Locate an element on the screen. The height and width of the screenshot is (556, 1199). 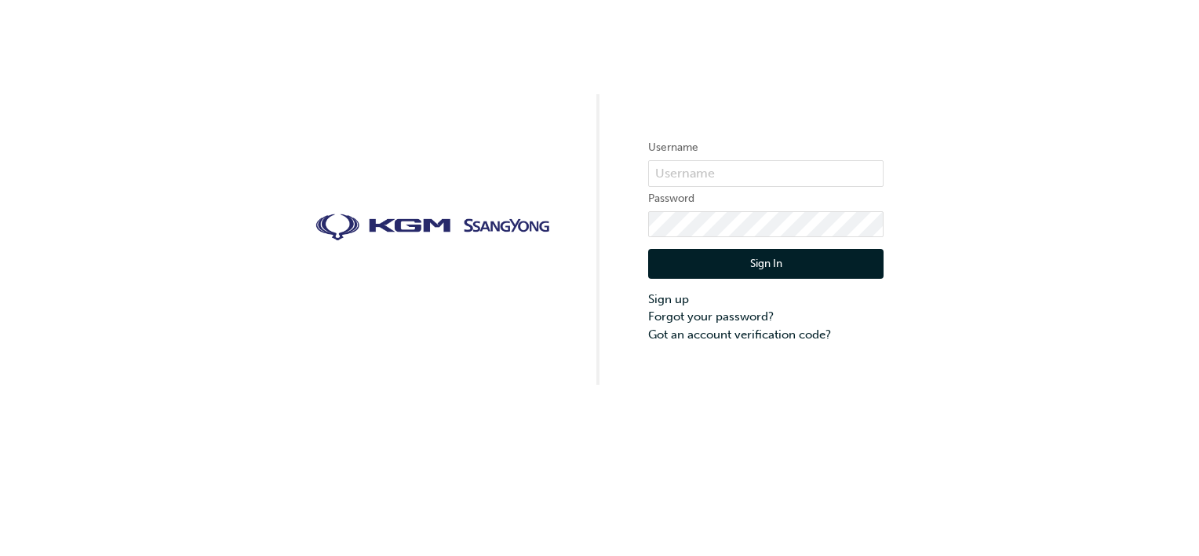
img: kgm is located at coordinates (433, 228).